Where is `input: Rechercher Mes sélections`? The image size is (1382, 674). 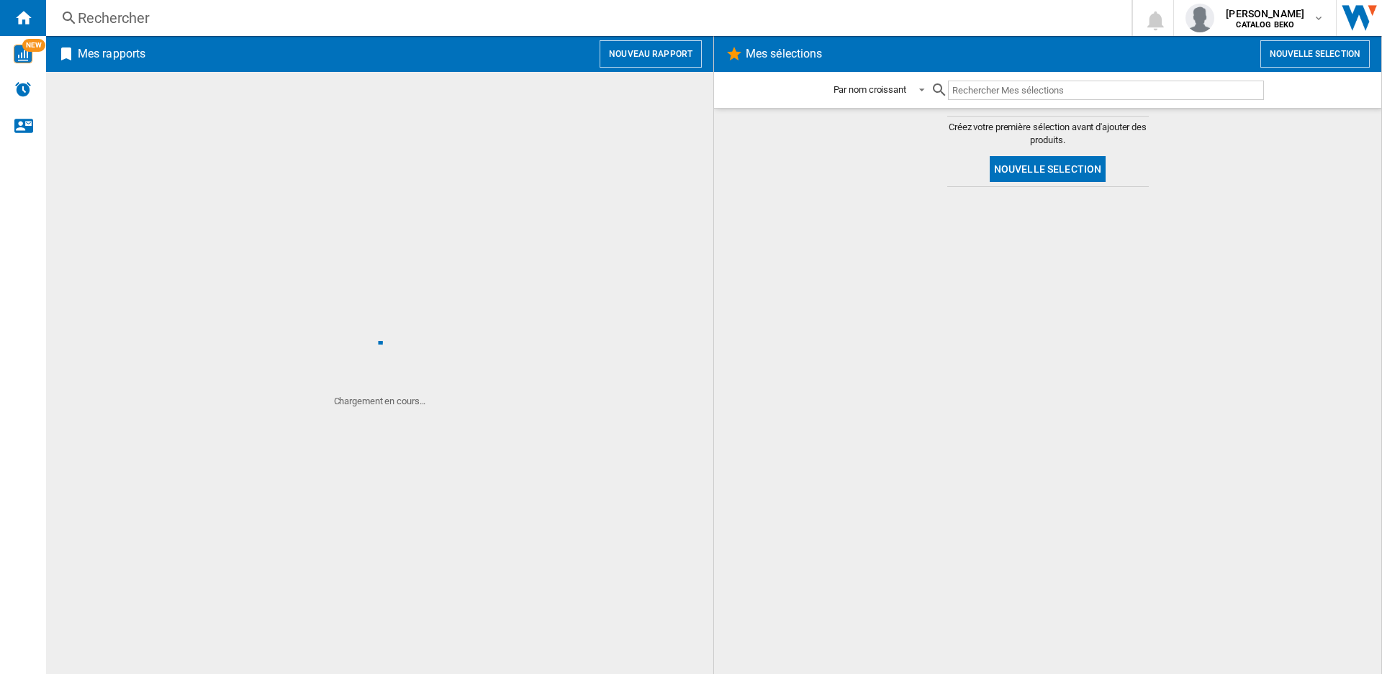 input: Rechercher Mes sélections is located at coordinates (1106, 90).